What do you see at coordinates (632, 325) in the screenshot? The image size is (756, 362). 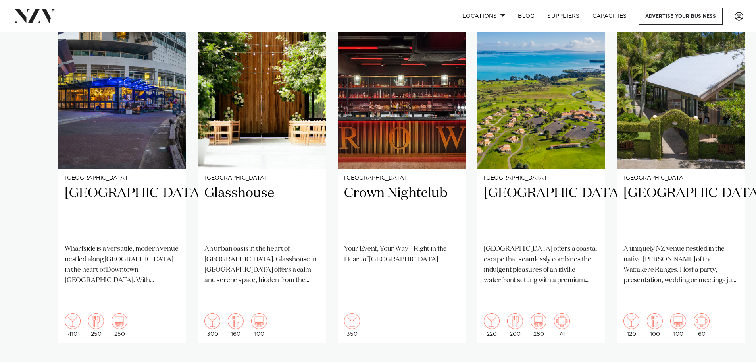 I see `div: 120` at bounding box center [632, 325].